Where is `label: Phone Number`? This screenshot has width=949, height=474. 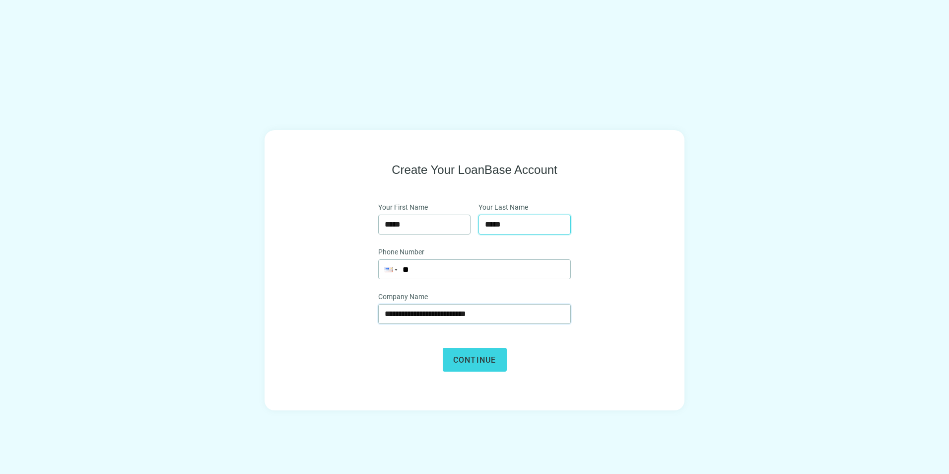
label: Phone Number is located at coordinates (405, 252).